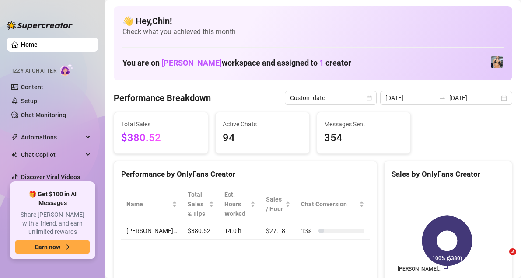 Image resolution: width=521 pixels, height=278 pixels. I want to click on input: Start date, so click(410, 98).